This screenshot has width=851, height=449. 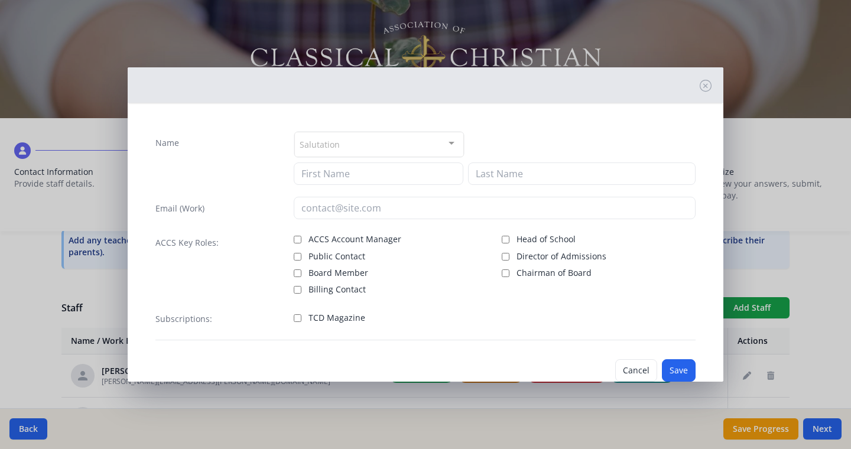 What do you see at coordinates (338, 273) in the screenshot?
I see `span: Board Member` at bounding box center [338, 273].